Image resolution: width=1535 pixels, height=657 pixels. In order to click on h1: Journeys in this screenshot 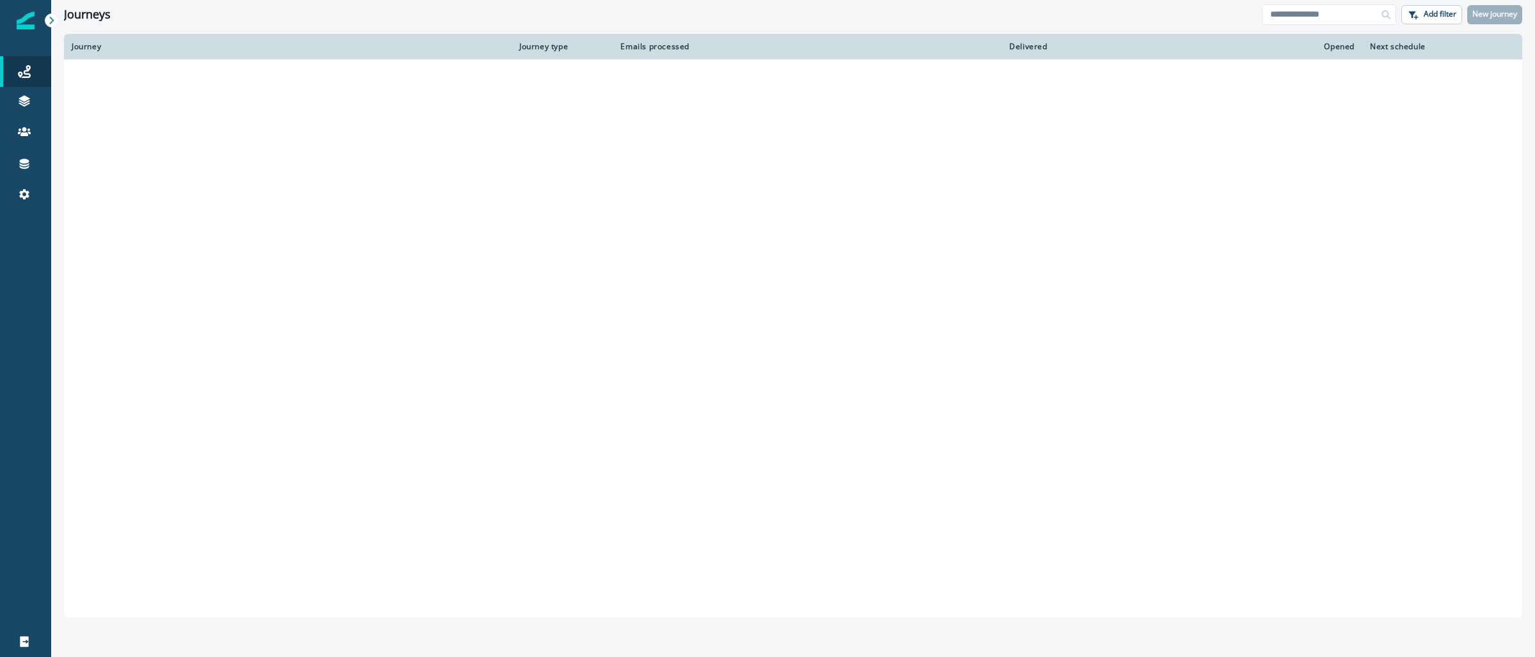, I will do `click(87, 15)`.